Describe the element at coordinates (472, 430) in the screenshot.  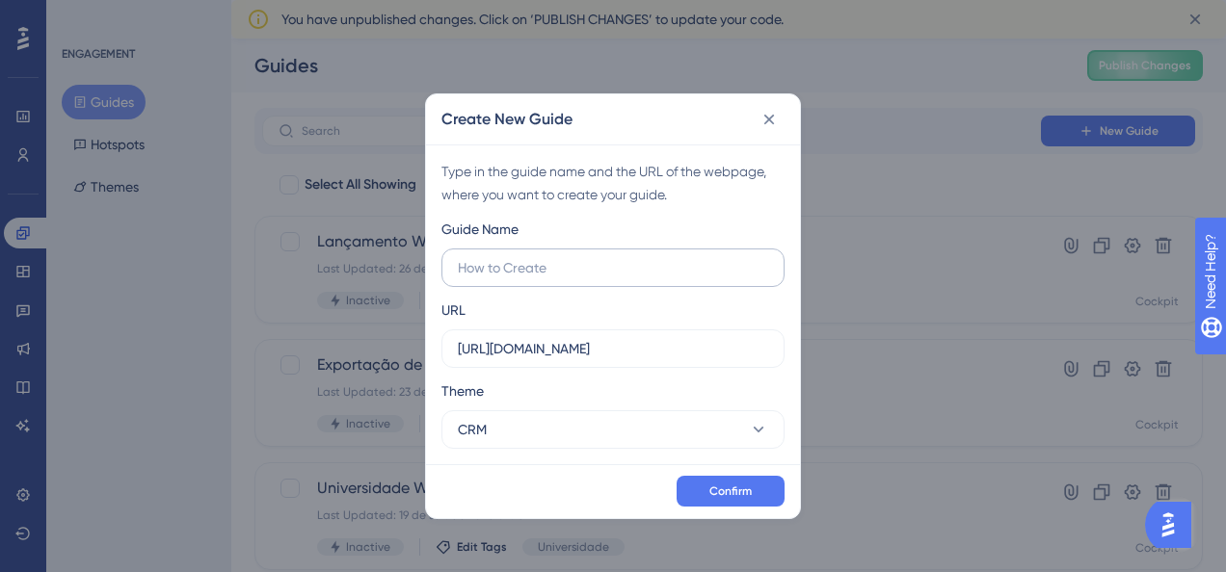
I see `span: CRM` at that location.